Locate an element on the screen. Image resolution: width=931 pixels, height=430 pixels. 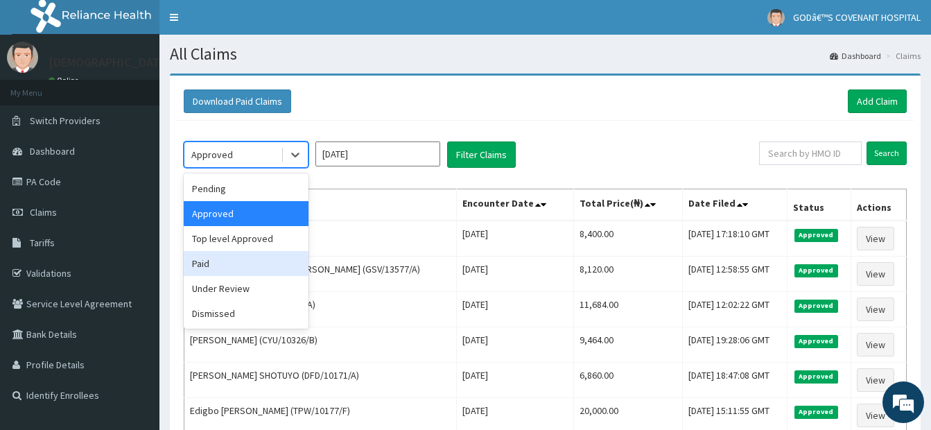
span: Tariffs is located at coordinates (42, 243).